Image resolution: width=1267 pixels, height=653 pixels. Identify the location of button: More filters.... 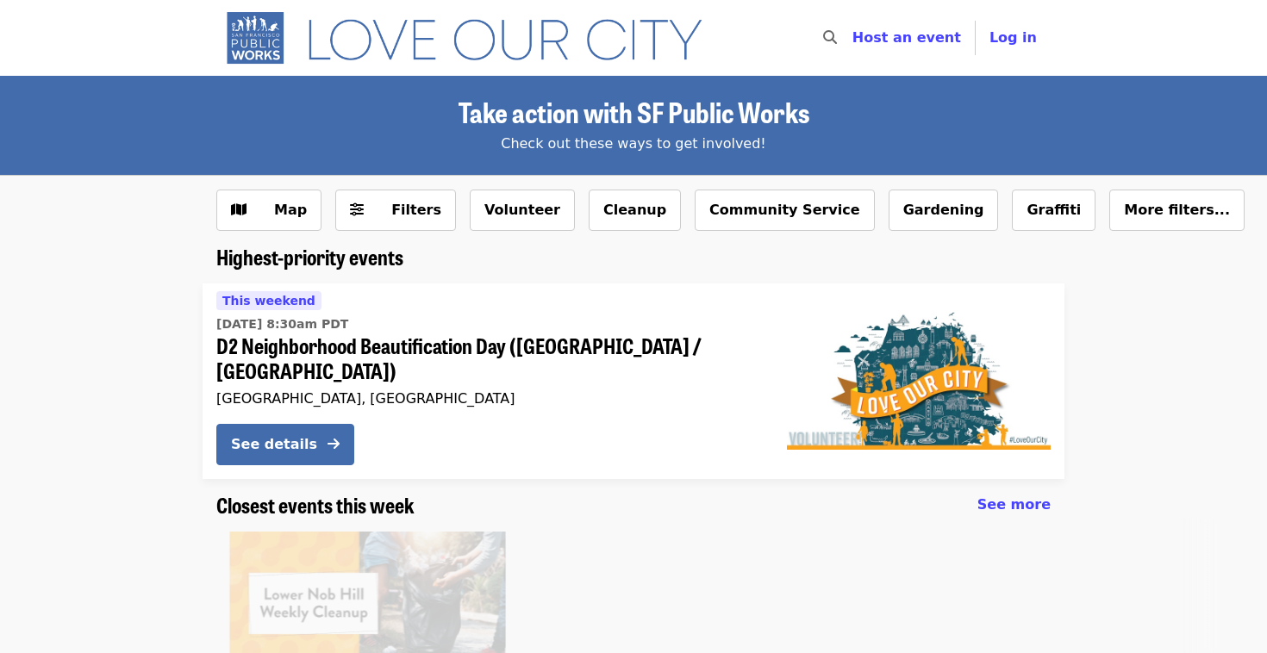
(1177, 210).